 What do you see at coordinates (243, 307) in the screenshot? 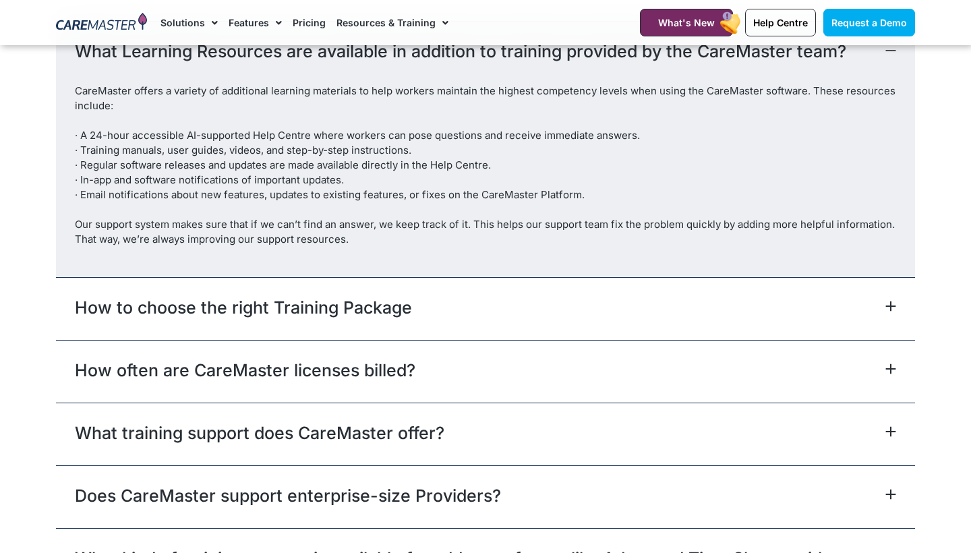
I see `a: How to choose the right Training Package` at bounding box center [243, 307].